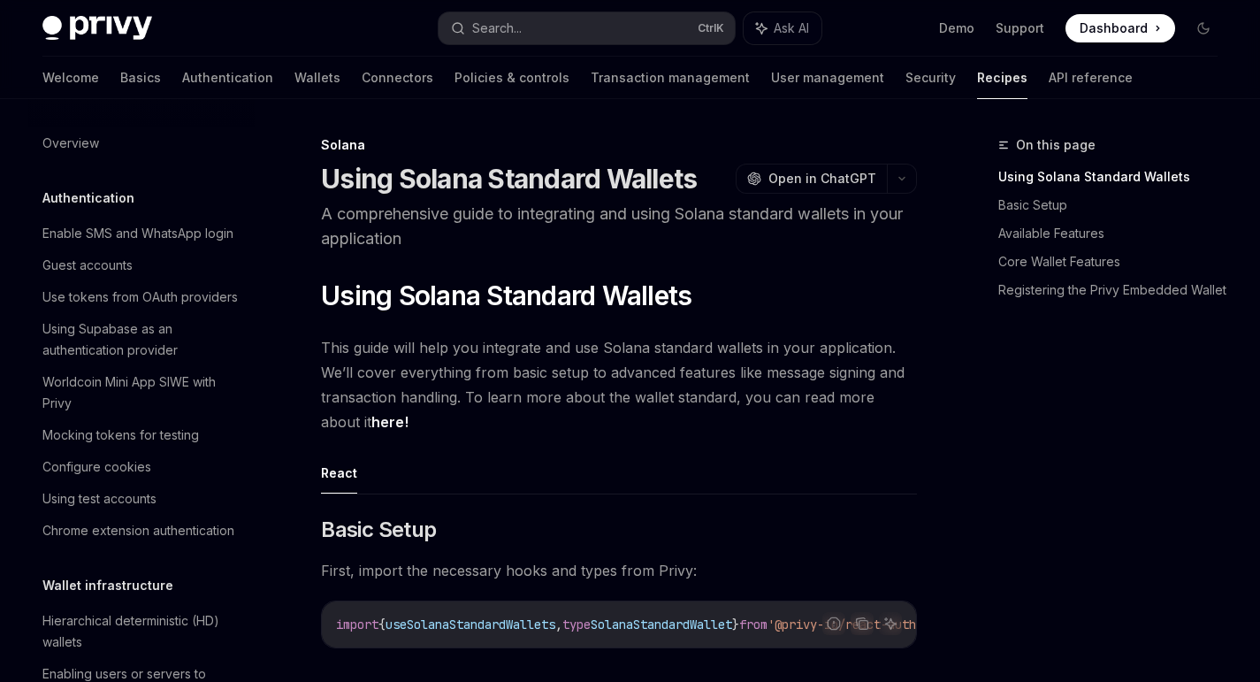 This screenshot has height=682, width=1260. I want to click on a: Demo, so click(957, 28).